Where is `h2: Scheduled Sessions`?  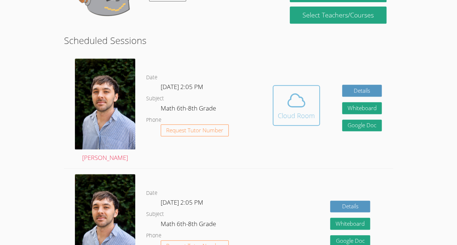 h2: Scheduled Sessions is located at coordinates (228, 40).